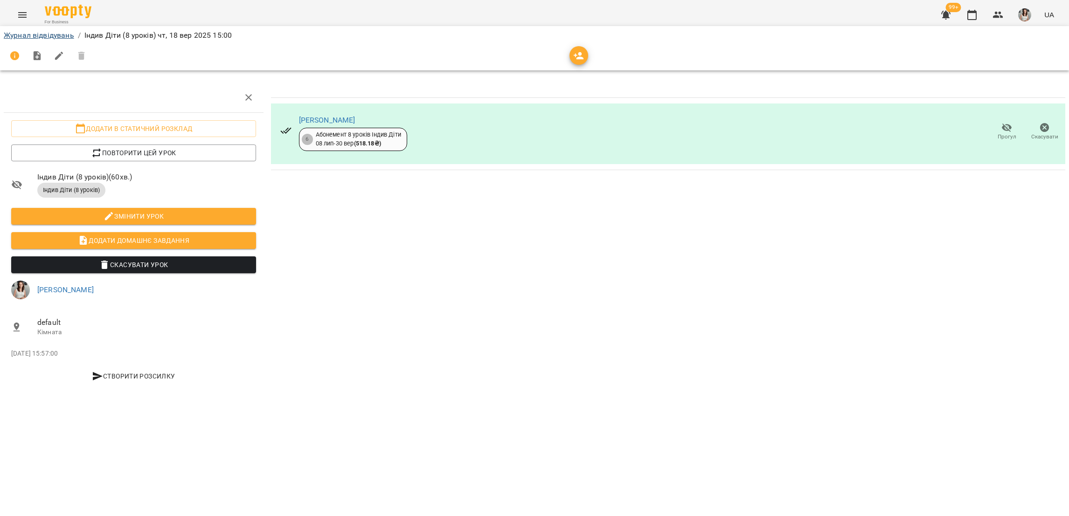 This screenshot has height=516, width=1069. Describe the element at coordinates (146, 332) in the screenshot. I see `p: Кімната` at that location.